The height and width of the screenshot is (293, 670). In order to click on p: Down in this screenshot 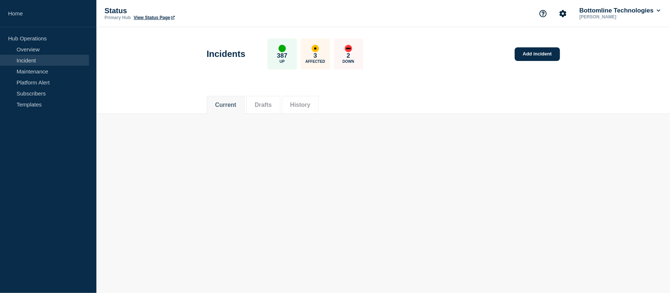, I will do `click(348, 61)`.